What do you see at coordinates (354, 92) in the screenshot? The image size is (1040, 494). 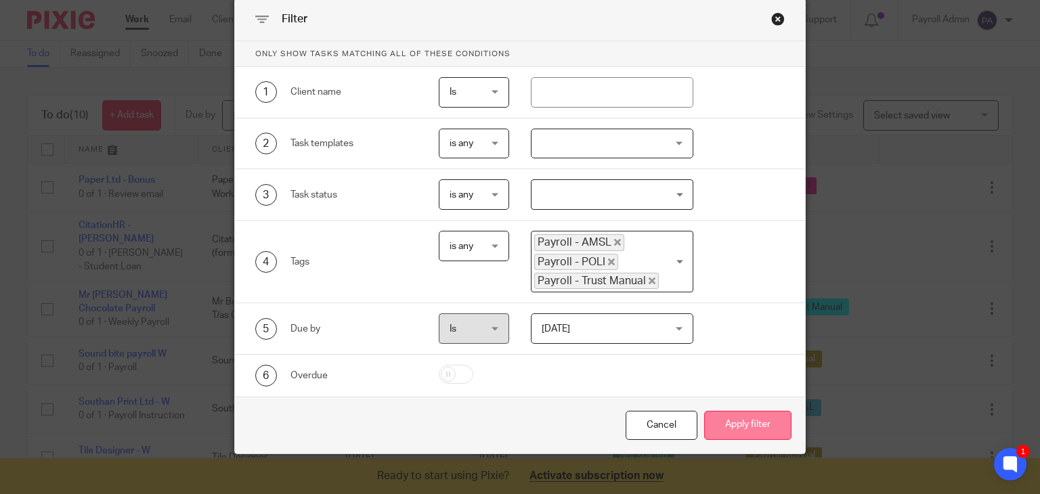 I see `div: Client name` at bounding box center [354, 92].